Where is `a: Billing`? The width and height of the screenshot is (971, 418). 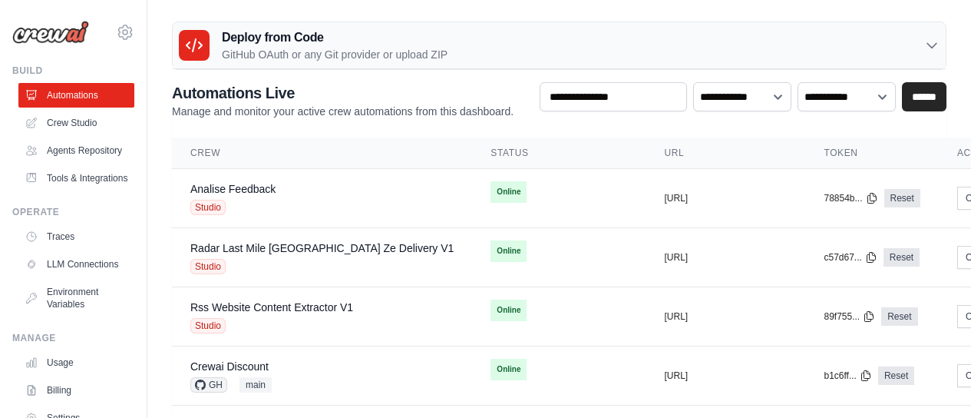
a: Billing is located at coordinates (76, 390).